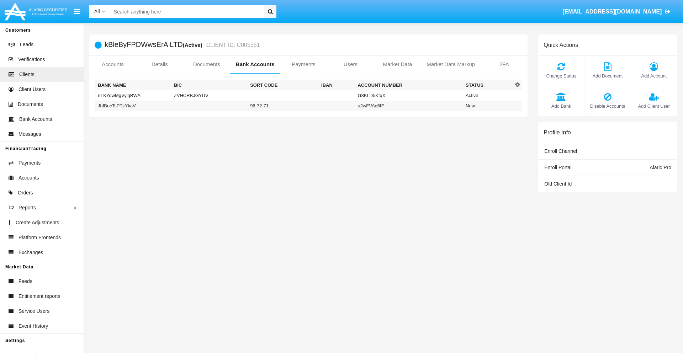 The height and width of the screenshot is (353, 683). What do you see at coordinates (27, 44) in the screenshot?
I see `span: Leads` at bounding box center [27, 44].